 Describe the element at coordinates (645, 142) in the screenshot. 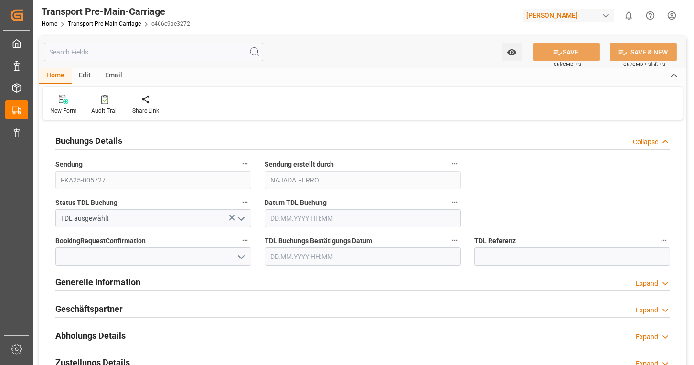

I see `div: Collapse` at that location.